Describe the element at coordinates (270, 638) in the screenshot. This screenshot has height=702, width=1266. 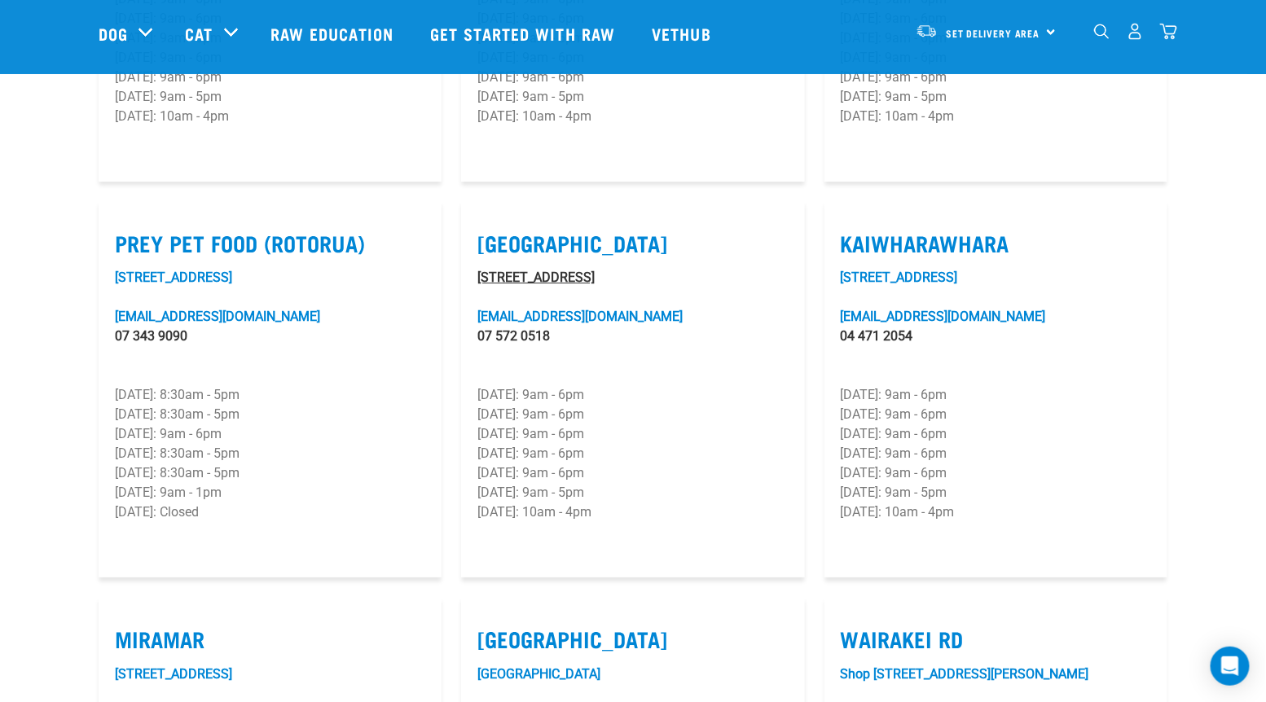
I see `label: Miramar` at that location.